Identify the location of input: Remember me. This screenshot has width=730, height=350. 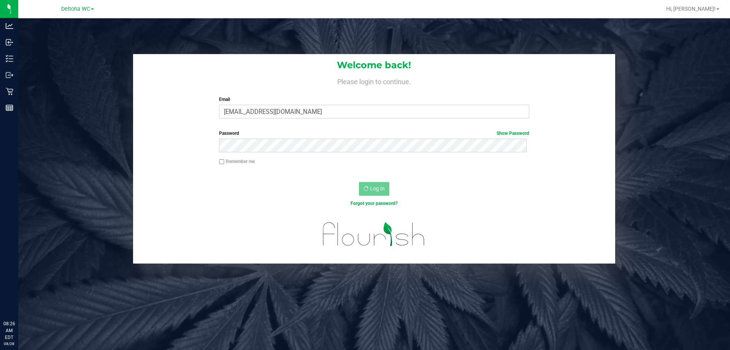
(222, 162).